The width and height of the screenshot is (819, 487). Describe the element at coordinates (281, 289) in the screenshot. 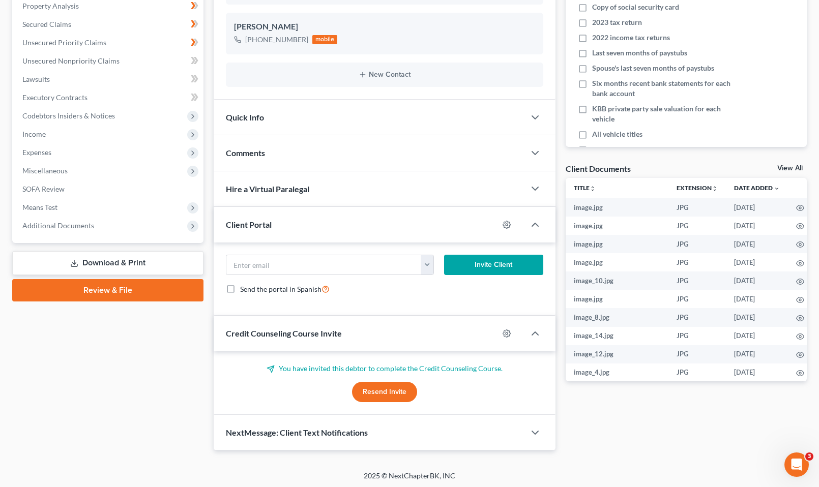

I see `span: Send the portal in Spanish` at that location.